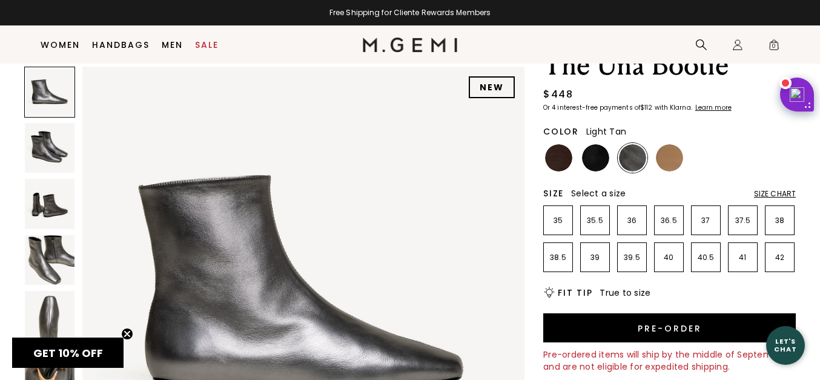  What do you see at coordinates (774, 47) in the screenshot?
I see `span: 0` at bounding box center [774, 47].